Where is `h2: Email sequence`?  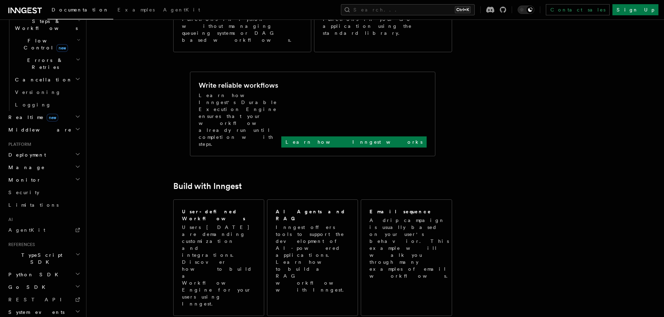 h2: Email sequence is located at coordinates (400, 212).